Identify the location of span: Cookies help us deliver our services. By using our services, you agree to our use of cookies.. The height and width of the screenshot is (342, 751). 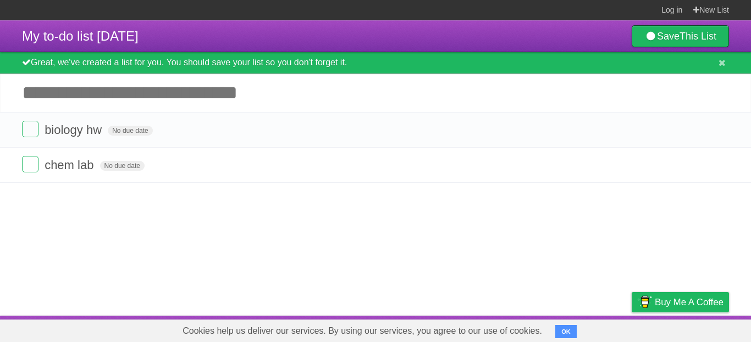
(362, 331).